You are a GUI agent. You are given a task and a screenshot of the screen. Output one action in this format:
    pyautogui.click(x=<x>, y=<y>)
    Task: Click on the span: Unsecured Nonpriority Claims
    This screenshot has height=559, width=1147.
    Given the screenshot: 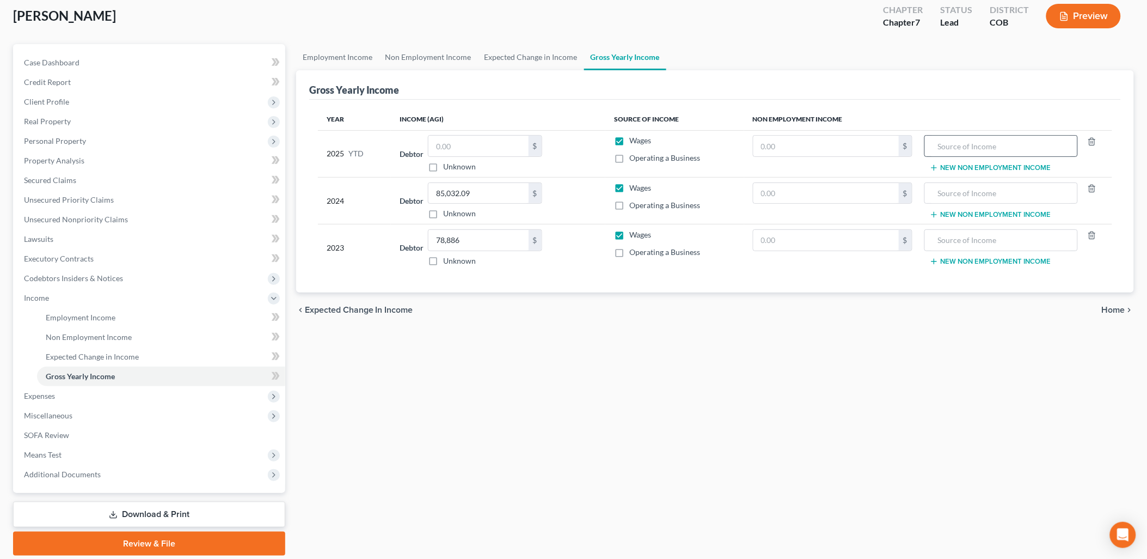 What is the action you would take?
    pyautogui.click(x=76, y=219)
    